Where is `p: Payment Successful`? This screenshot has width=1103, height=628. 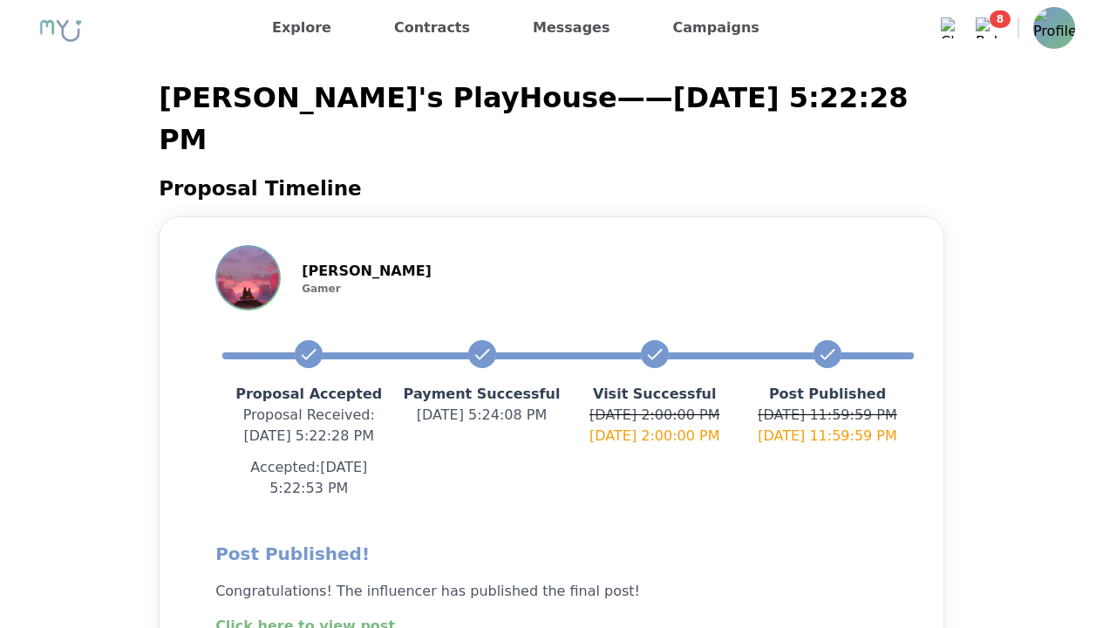
p: Payment Successful is located at coordinates (481, 394).